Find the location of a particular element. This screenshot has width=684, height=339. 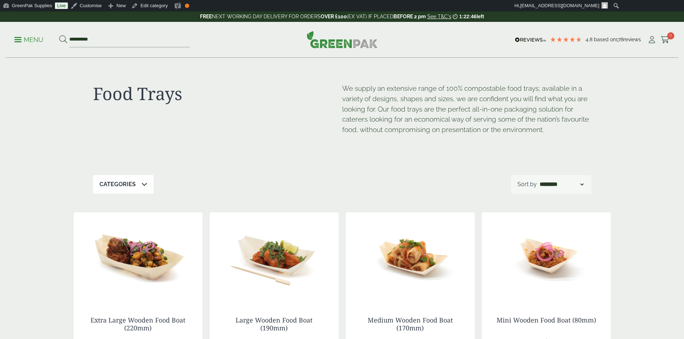

a: Mini Wooden Food Boat (80mm) is located at coordinates (546, 320).